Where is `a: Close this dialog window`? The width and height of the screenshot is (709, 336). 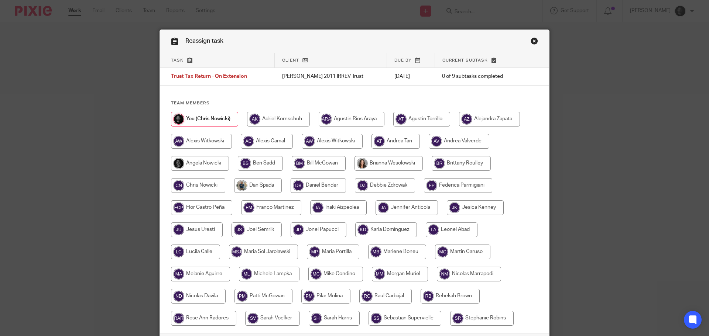
a: Close this dialog window is located at coordinates (534, 42).